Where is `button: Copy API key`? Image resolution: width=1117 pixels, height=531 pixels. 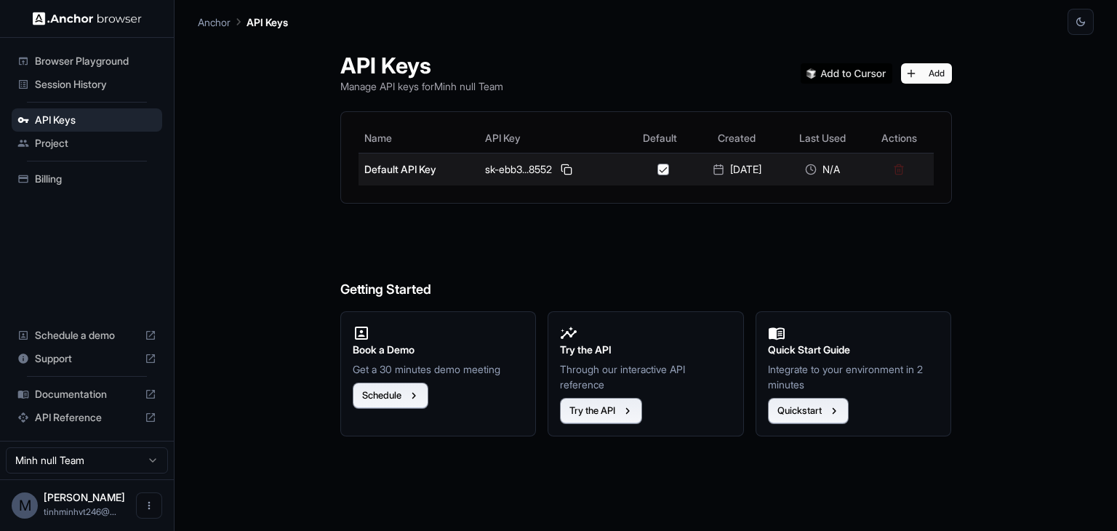
button: Copy API key is located at coordinates (567, 170).